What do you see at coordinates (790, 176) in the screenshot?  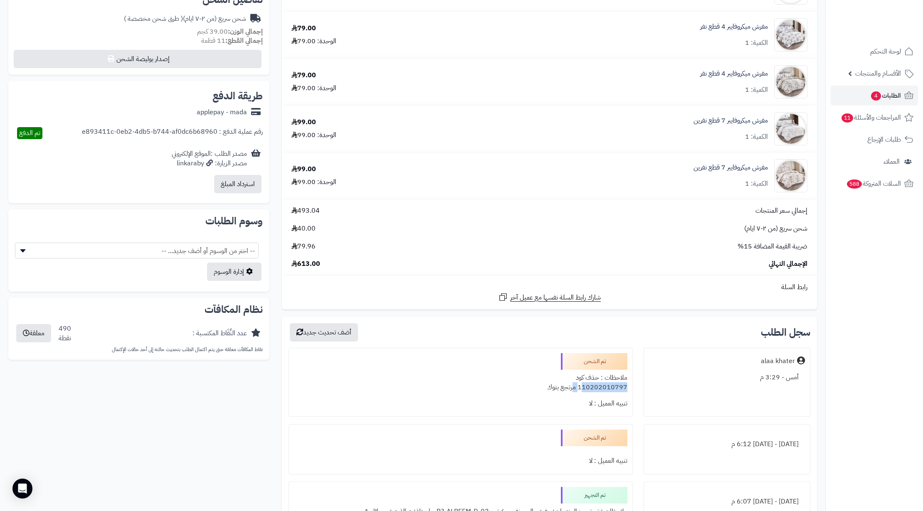 I see `img: 1752908063-1-90x90.jpg` at bounding box center [790, 176].